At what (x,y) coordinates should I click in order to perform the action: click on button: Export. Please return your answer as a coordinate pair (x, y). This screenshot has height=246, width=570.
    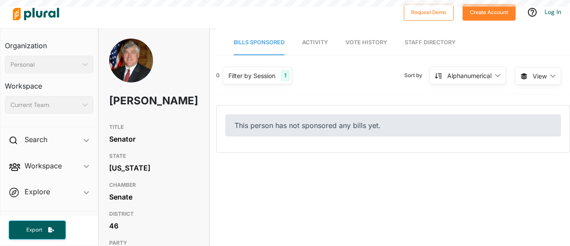
    Looking at the image, I should click on (37, 230).